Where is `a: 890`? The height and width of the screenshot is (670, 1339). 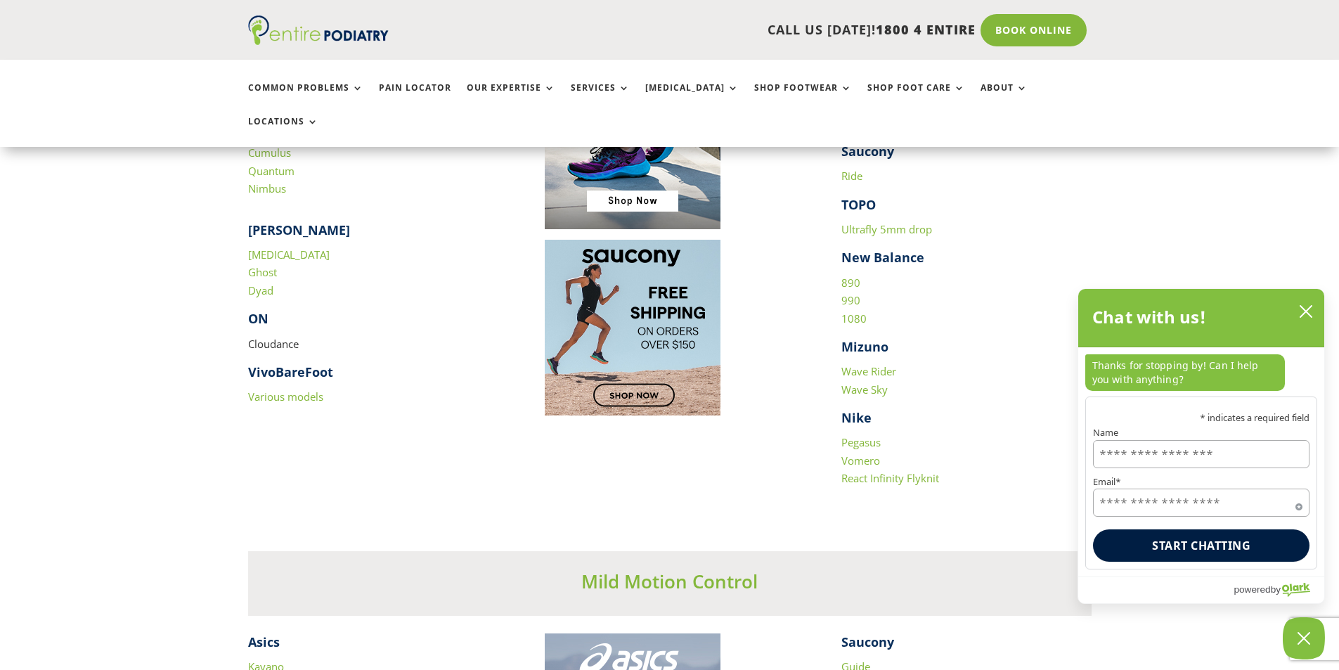
a: 890 is located at coordinates (851, 283).